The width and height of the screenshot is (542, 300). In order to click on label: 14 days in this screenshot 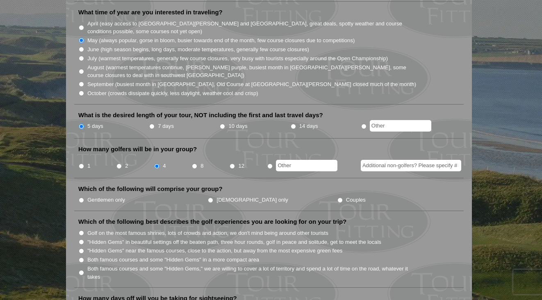, I will do `click(309, 126)`.